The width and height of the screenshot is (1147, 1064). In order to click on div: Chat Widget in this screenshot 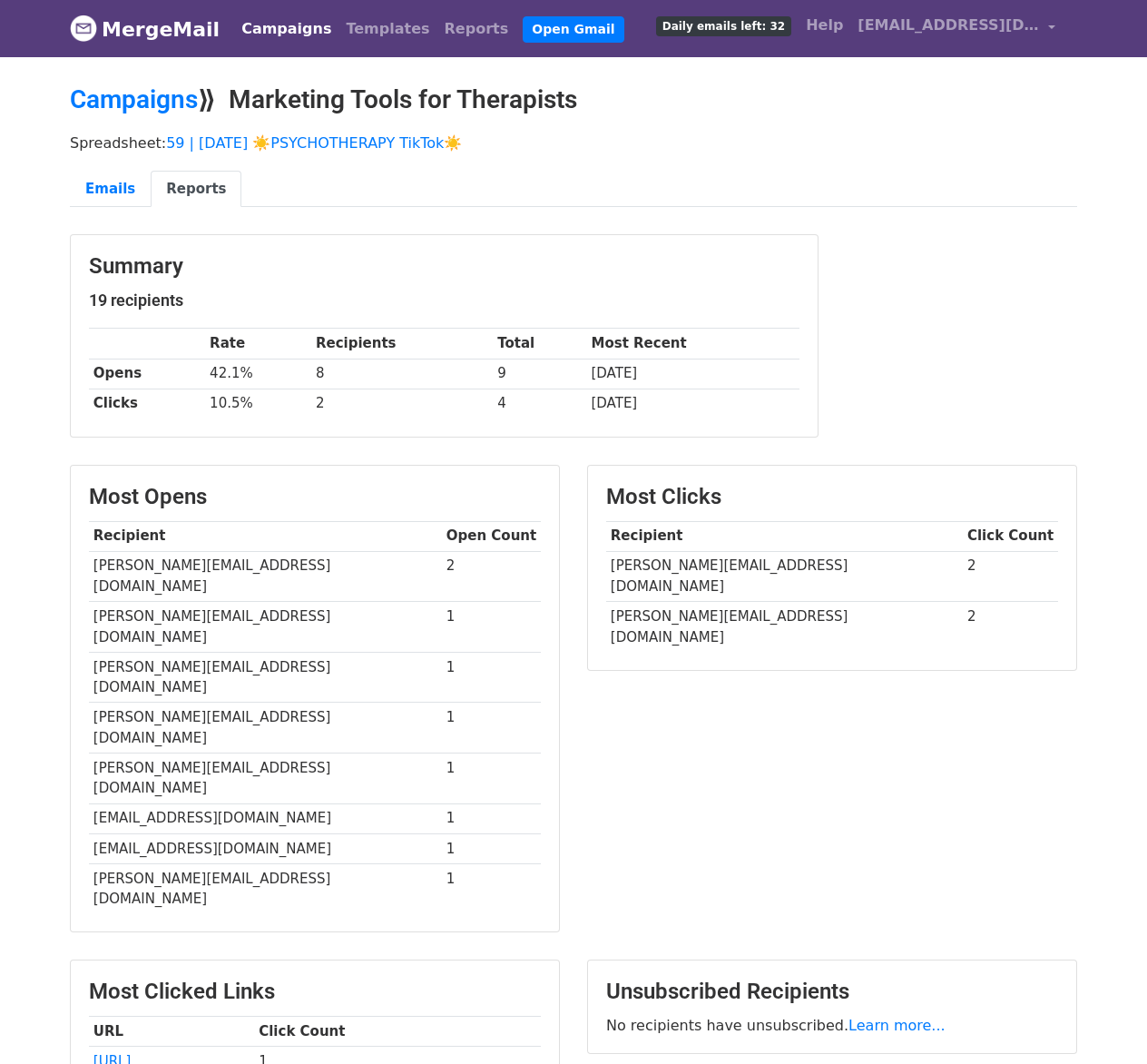, I will do `click(1102, 1020)`.